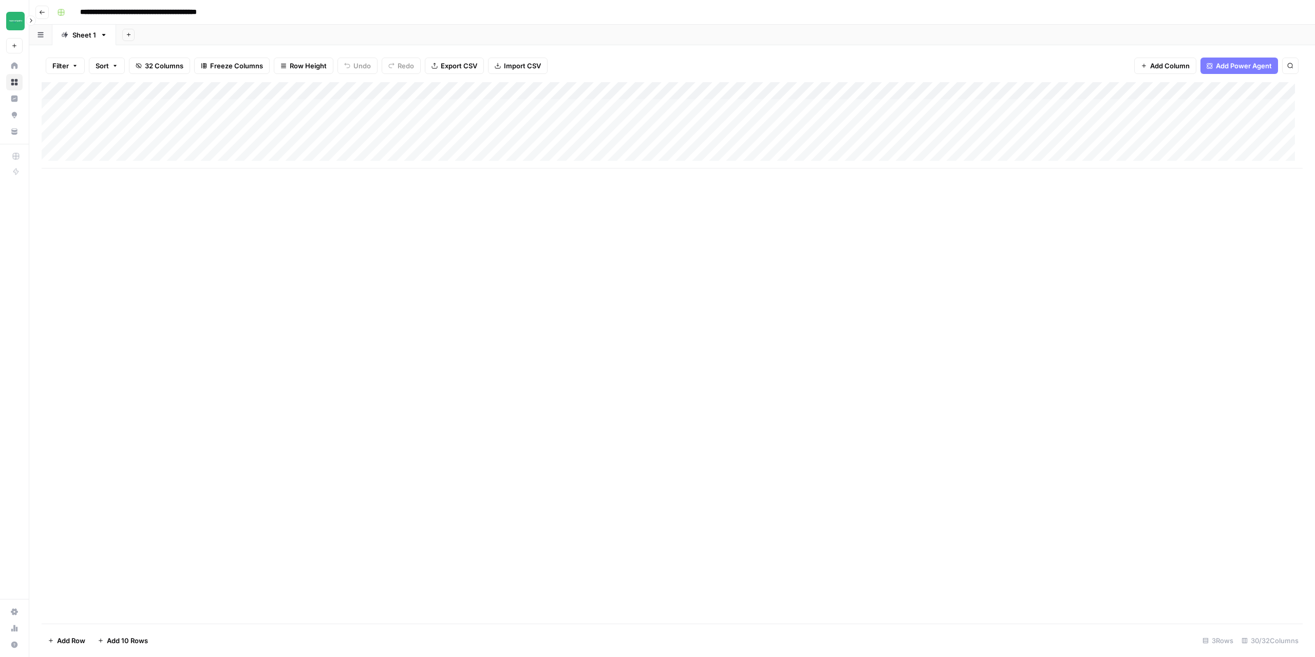 The height and width of the screenshot is (657, 1315). Describe the element at coordinates (14, 612) in the screenshot. I see `a: Settings` at that location.